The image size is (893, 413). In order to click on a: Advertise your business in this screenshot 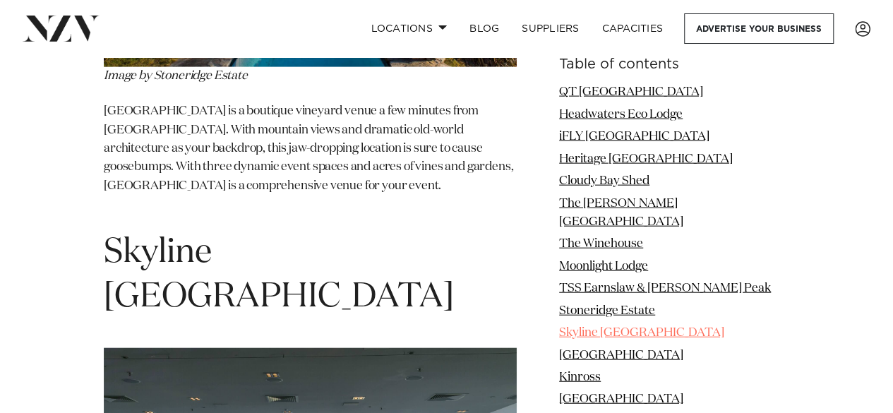, I will do `click(759, 28)`.